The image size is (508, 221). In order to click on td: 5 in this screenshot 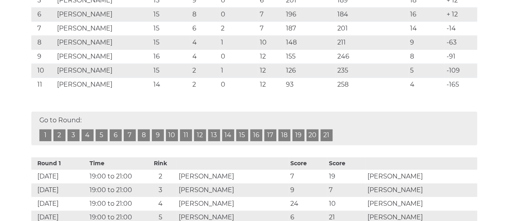, I will do `click(426, 71)`.